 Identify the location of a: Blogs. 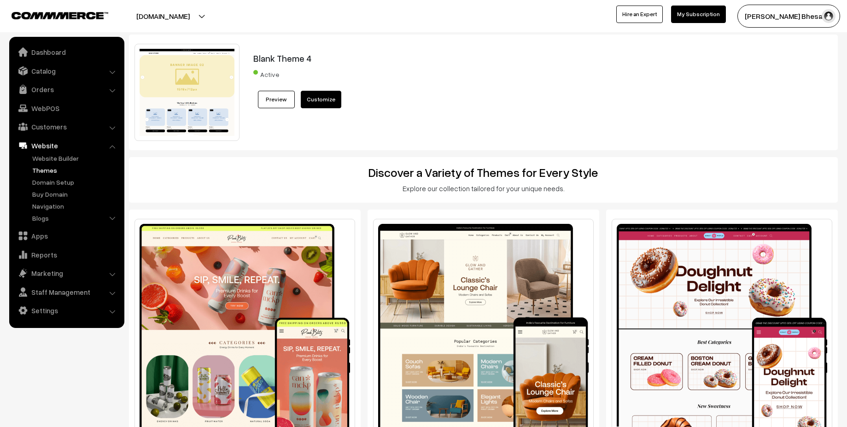
(76, 218).